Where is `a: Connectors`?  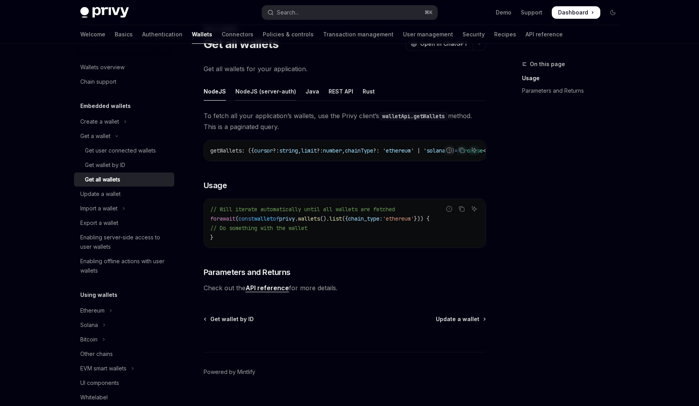
a: Connectors is located at coordinates (237, 34).